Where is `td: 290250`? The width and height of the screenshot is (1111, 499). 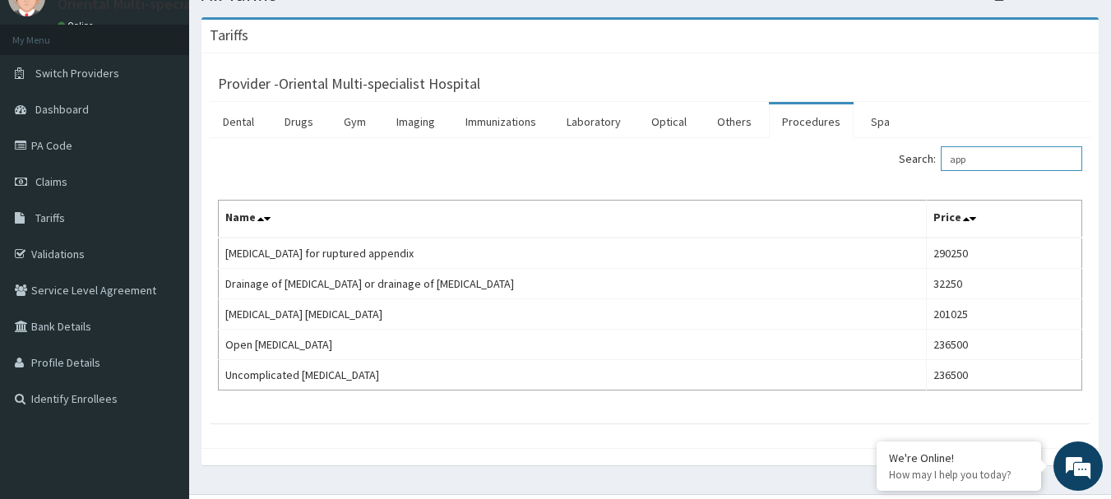 td: 290250 is located at coordinates (1003, 253).